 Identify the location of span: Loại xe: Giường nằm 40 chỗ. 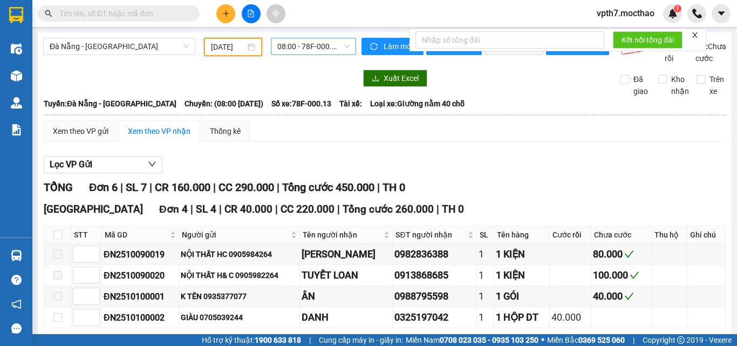
(417, 104).